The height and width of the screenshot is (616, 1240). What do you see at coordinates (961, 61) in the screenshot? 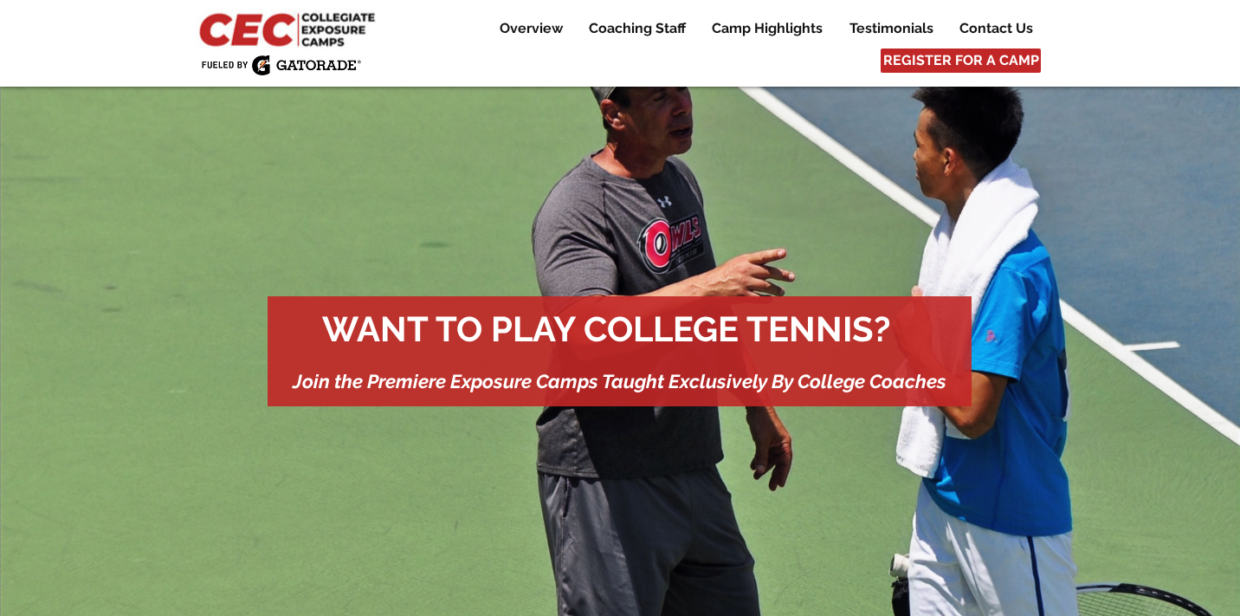
I see `span: REGISTER FOR A CAMP` at bounding box center [961, 61].